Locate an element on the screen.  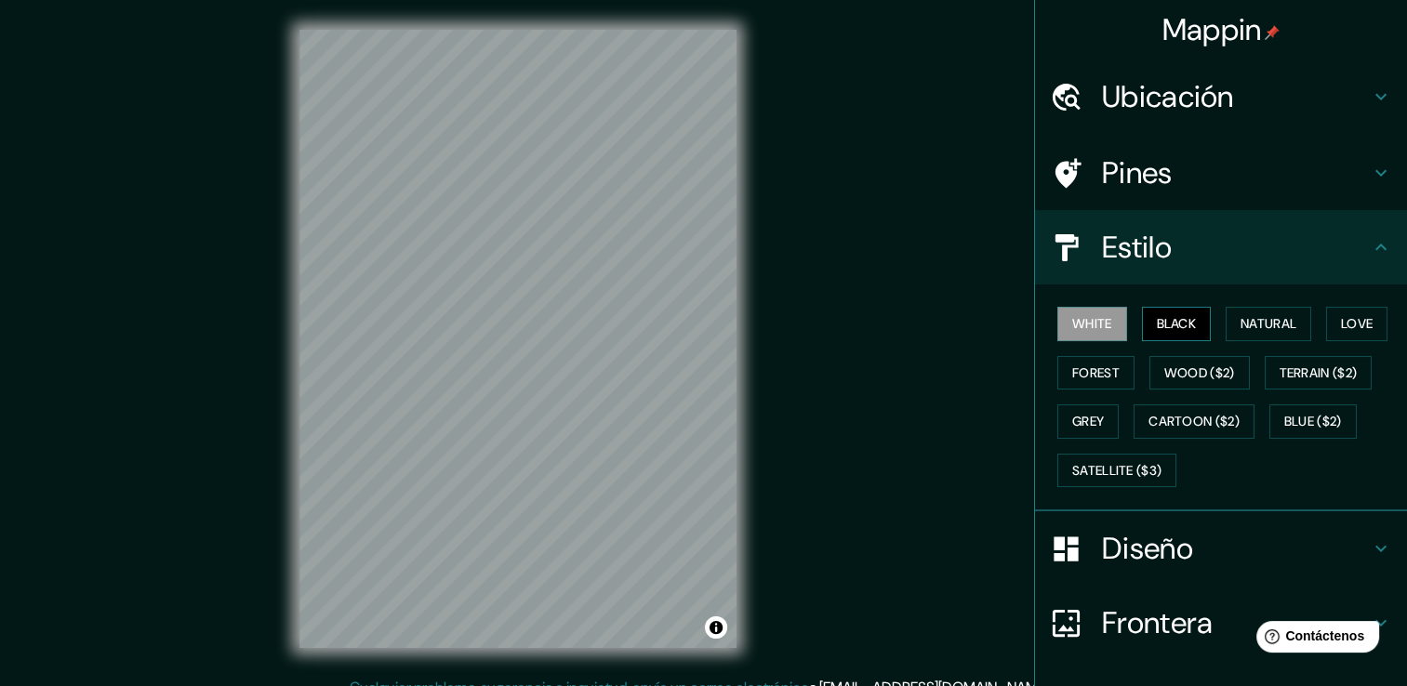
font: Natural is located at coordinates (1268, 324).